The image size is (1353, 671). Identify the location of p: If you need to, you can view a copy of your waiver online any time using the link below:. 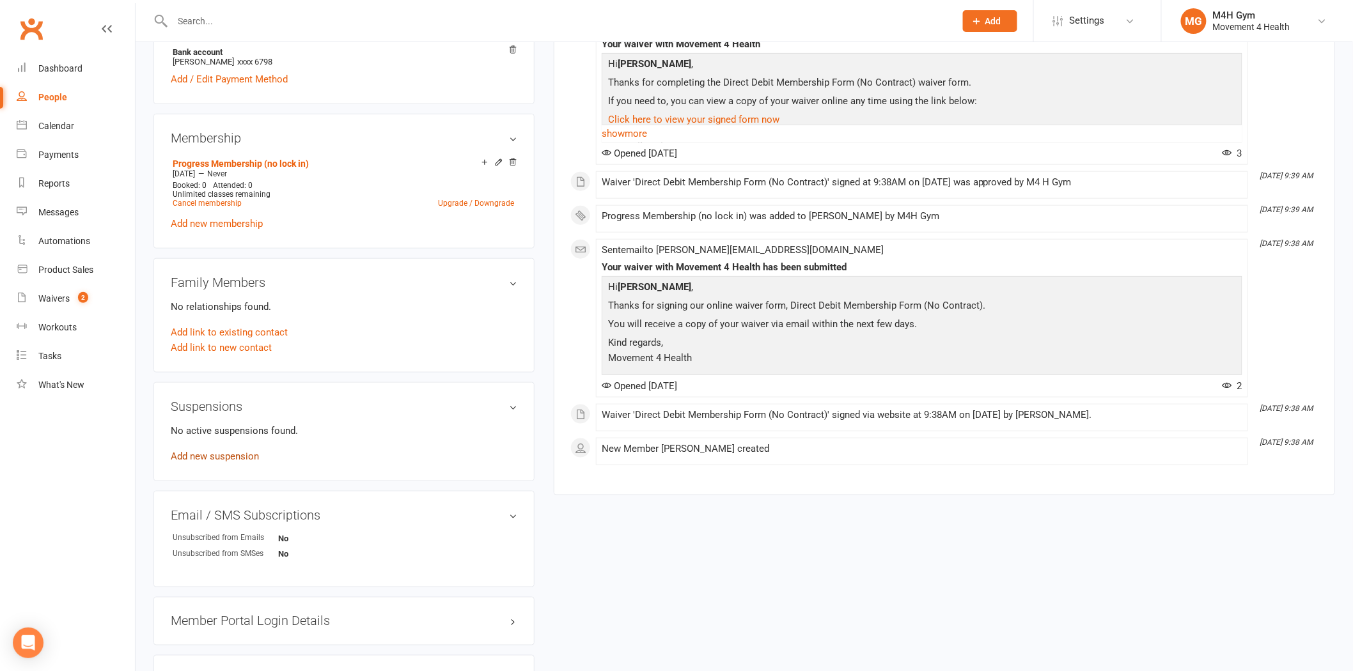
(922, 102).